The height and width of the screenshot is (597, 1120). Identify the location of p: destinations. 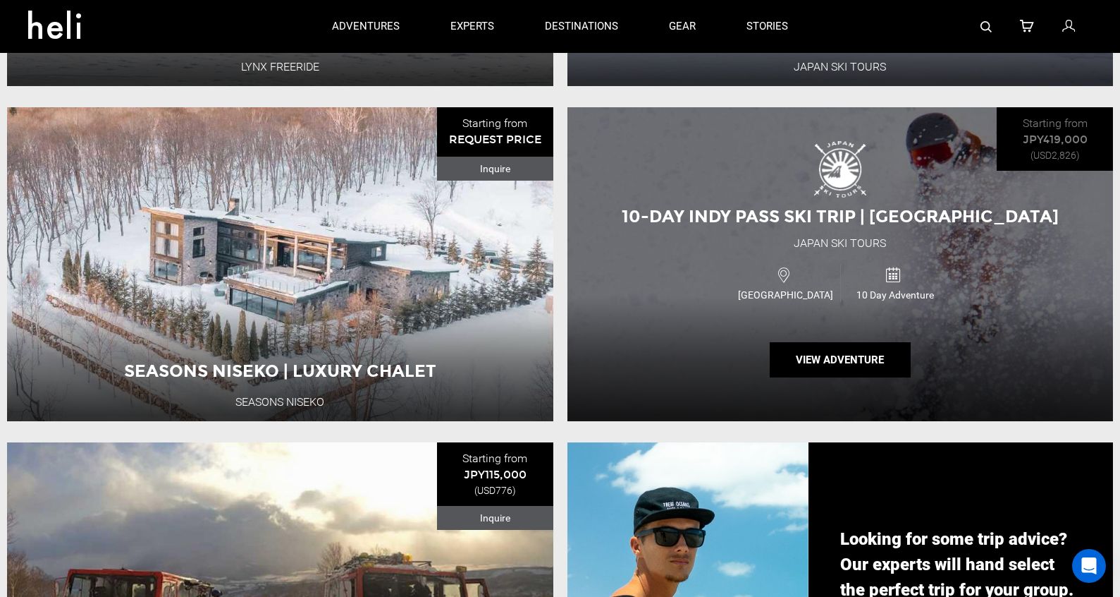
(582, 26).